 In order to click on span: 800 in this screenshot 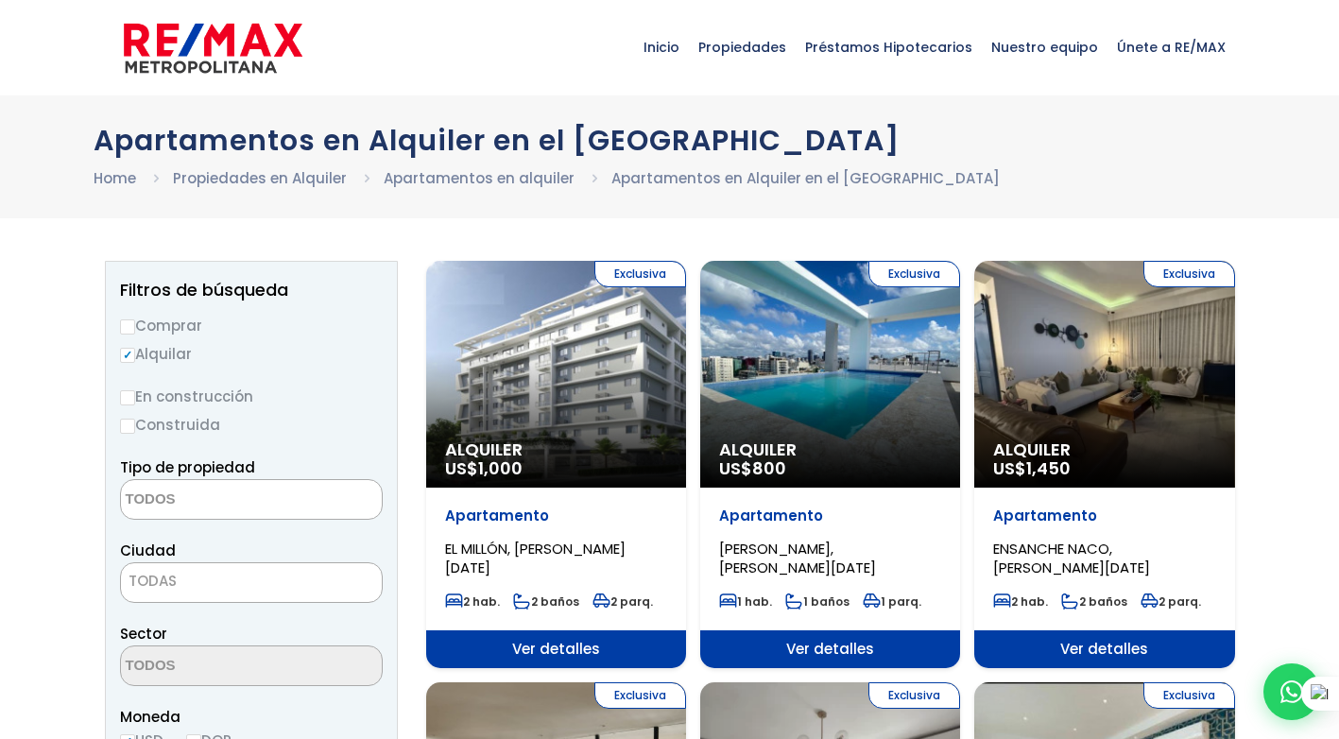, I will do `click(769, 468)`.